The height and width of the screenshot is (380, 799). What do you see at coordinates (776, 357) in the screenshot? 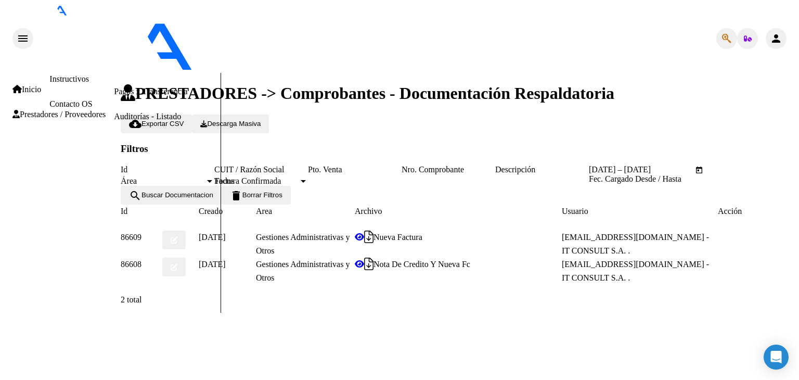
I see `div: Open Intercom Messenger` at bounding box center [776, 357].